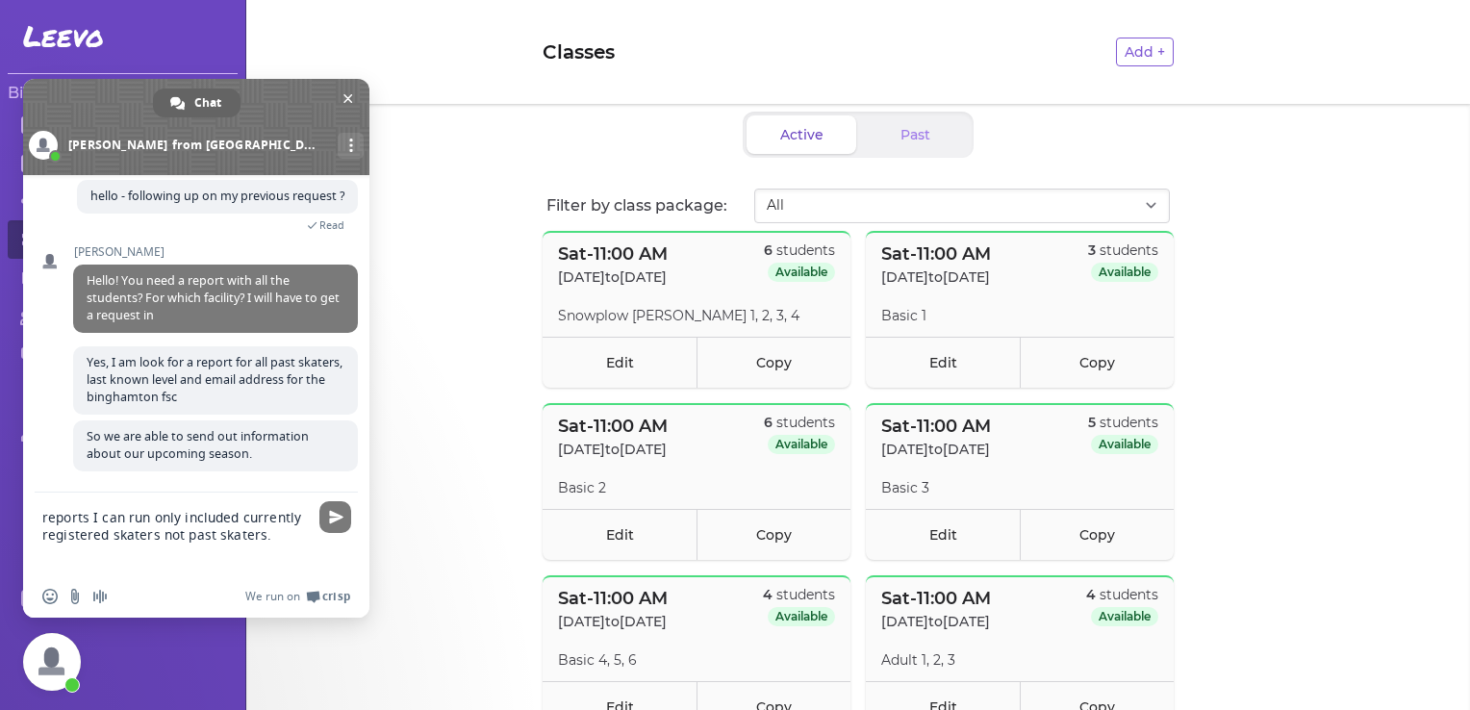 The width and height of the screenshot is (1470, 710). I want to click on a: Close chat, so click(52, 662).